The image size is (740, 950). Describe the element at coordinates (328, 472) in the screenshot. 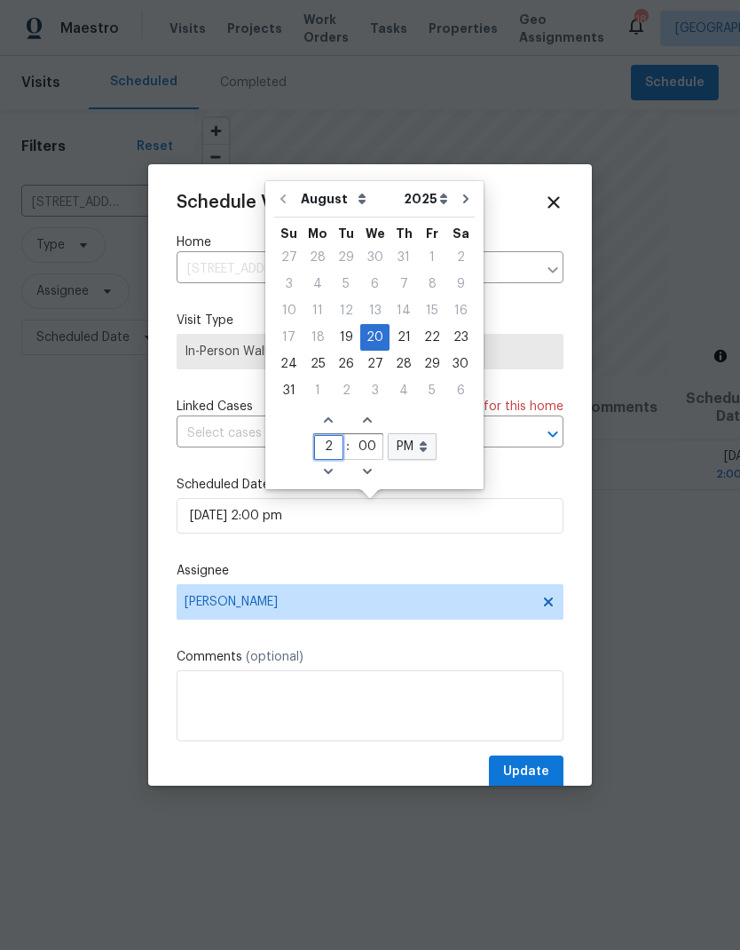

I see `span: Decrease hours (12hr clock)` at that location.